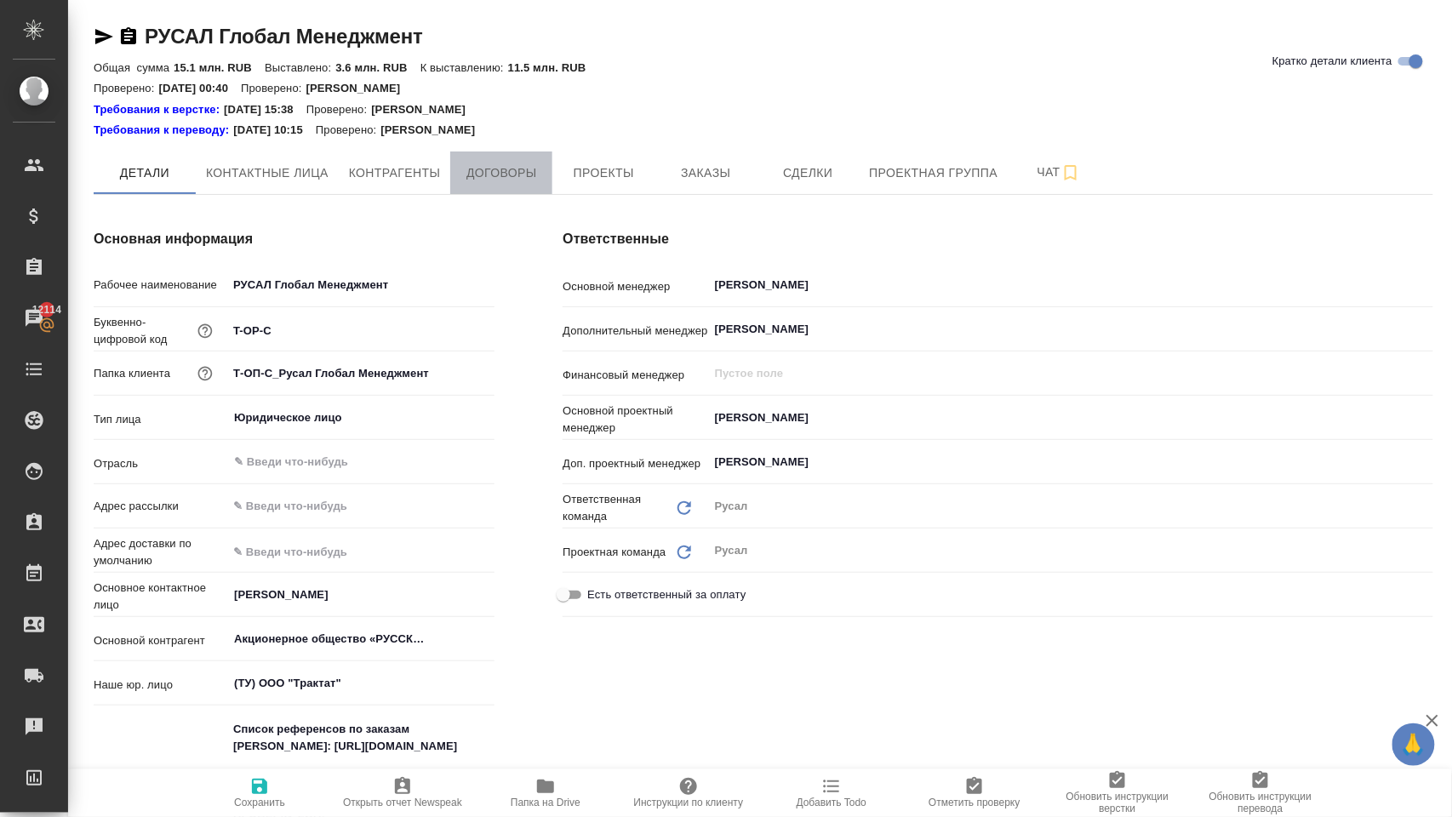 The height and width of the screenshot is (817, 1452). Describe the element at coordinates (546, 803) in the screenshot. I see `span: Папка на Drive` at that location.